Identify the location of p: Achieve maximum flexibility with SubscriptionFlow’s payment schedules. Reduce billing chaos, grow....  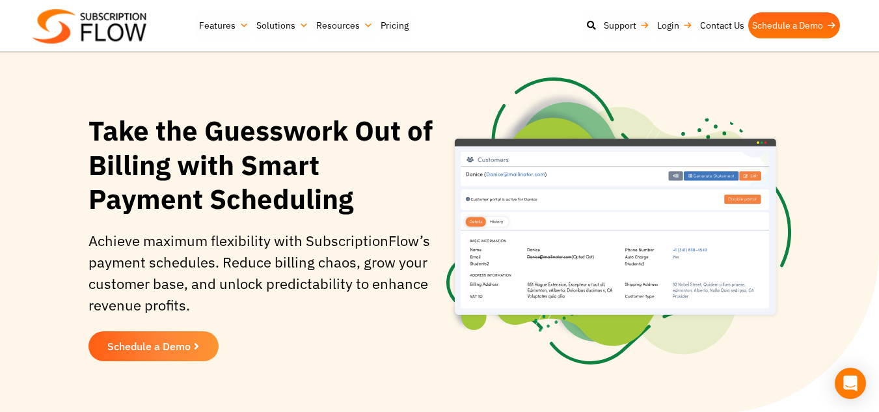
(261, 273).